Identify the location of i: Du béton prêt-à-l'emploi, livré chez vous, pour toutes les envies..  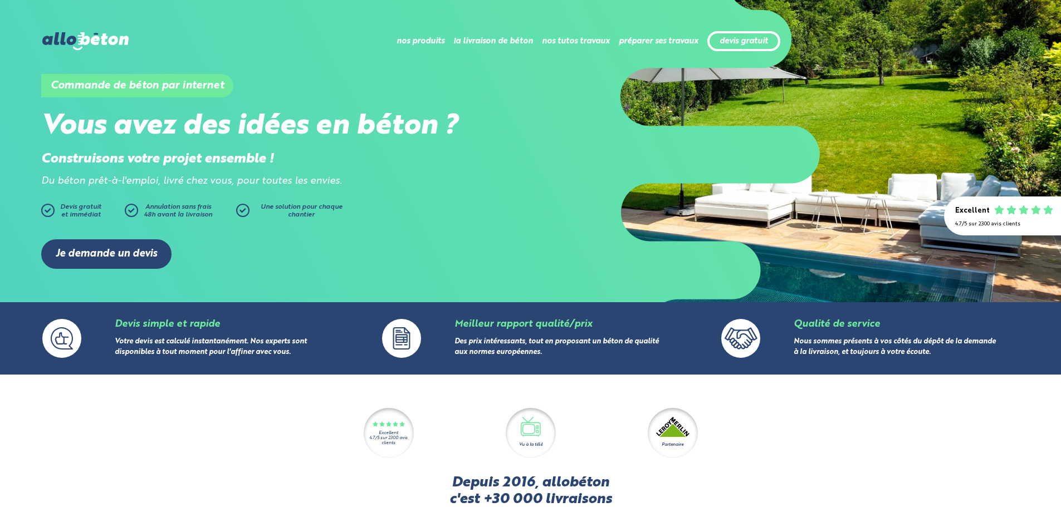
(192, 181).